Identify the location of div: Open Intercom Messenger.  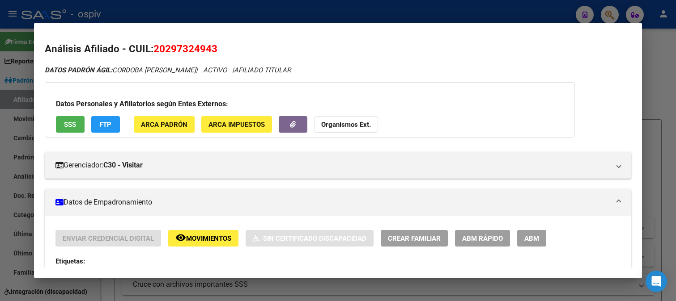
(656, 282).